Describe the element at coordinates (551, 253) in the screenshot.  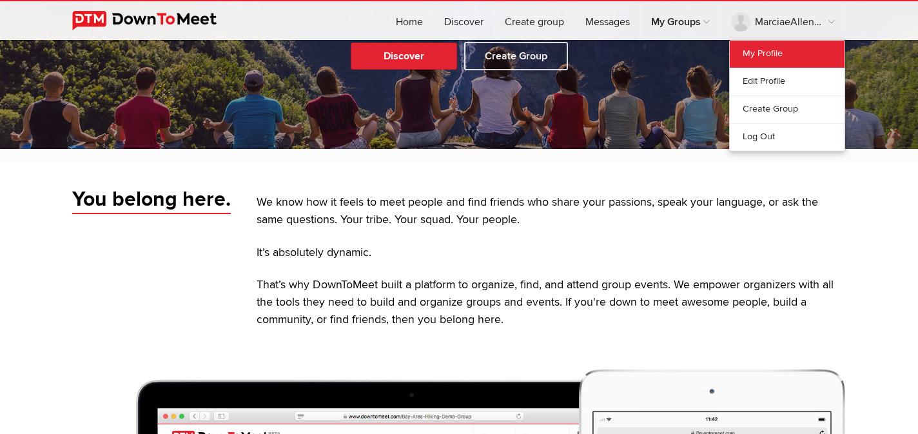
I see `p: It’s absolutely dynamic.` at that location.